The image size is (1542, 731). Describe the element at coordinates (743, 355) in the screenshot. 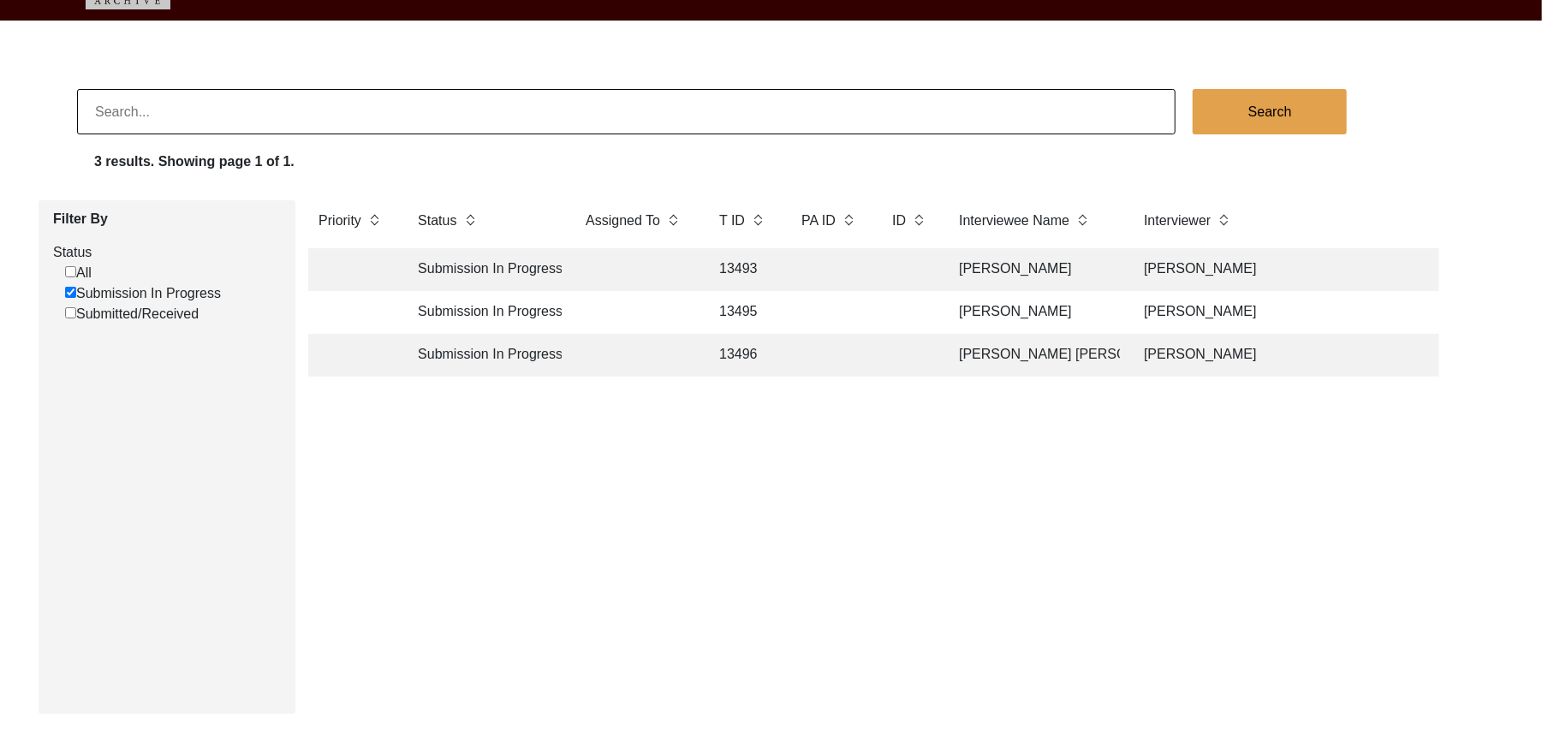

I see `td: 13496` at that location.